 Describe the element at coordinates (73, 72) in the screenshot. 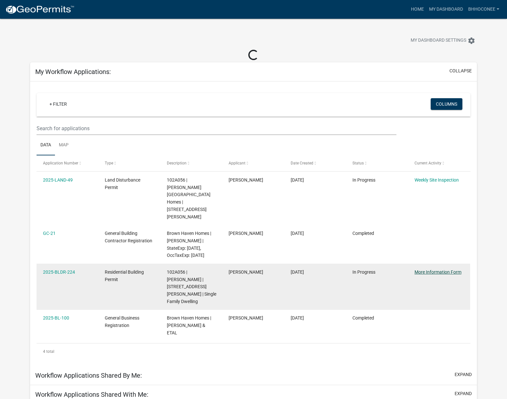

I see `h5: My Workflow Applications:` at that location.